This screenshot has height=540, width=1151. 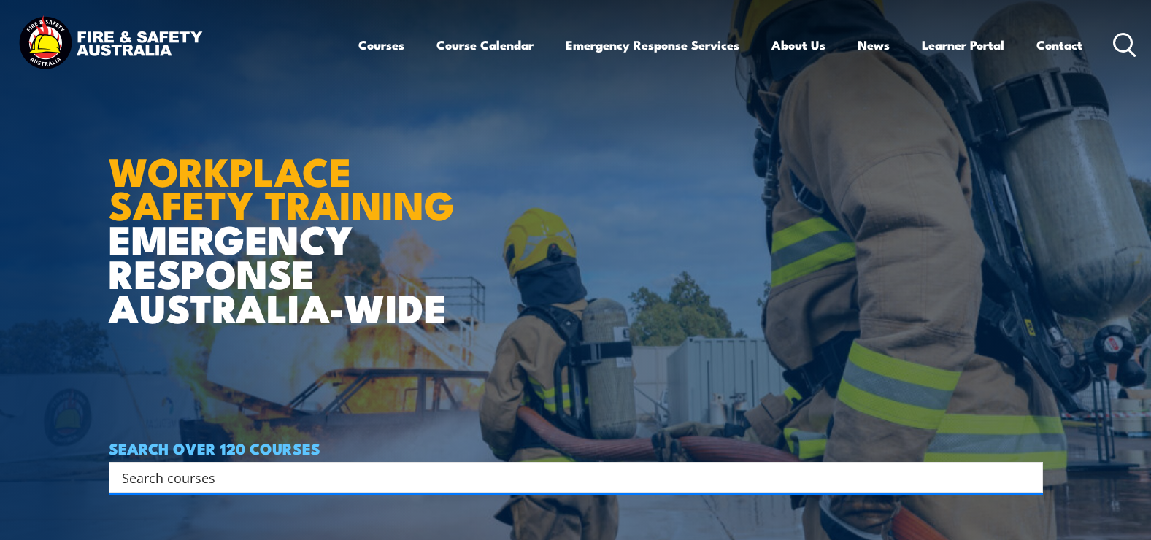 I want to click on h1: EMERGENCY RESPONSE AUSTRALIA-WIDE, so click(x=287, y=220).